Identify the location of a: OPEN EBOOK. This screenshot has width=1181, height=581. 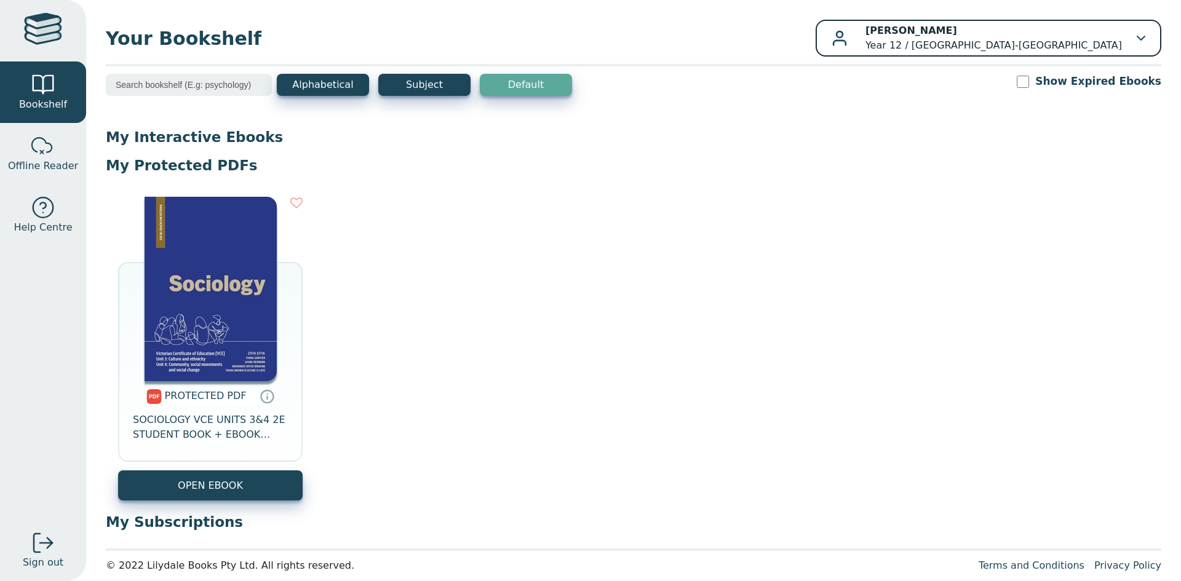
(210, 485).